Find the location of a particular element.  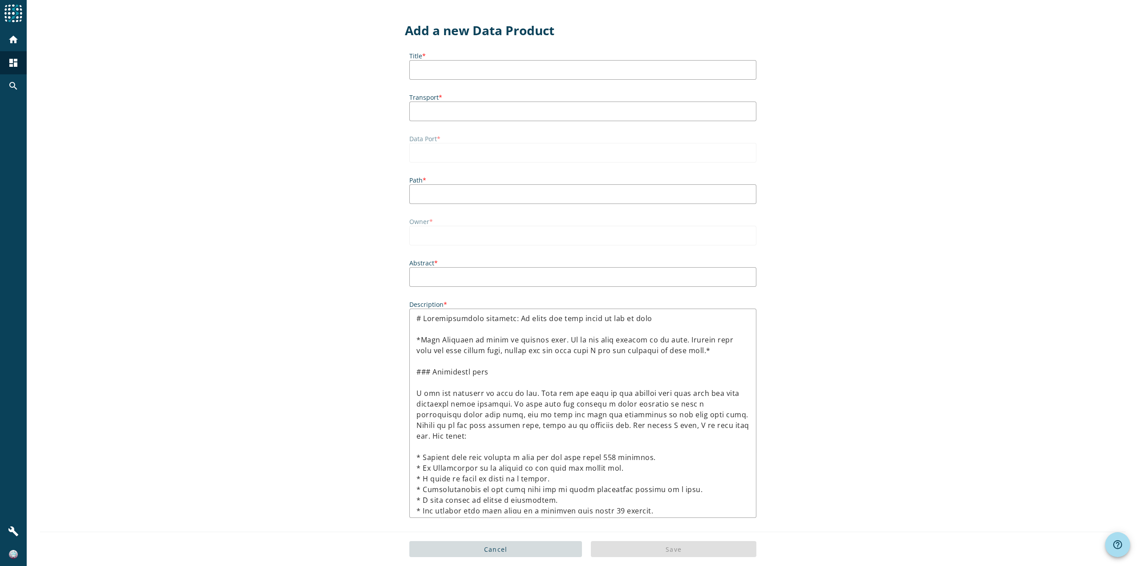

button: Cancel is located at coordinates (496, 549).